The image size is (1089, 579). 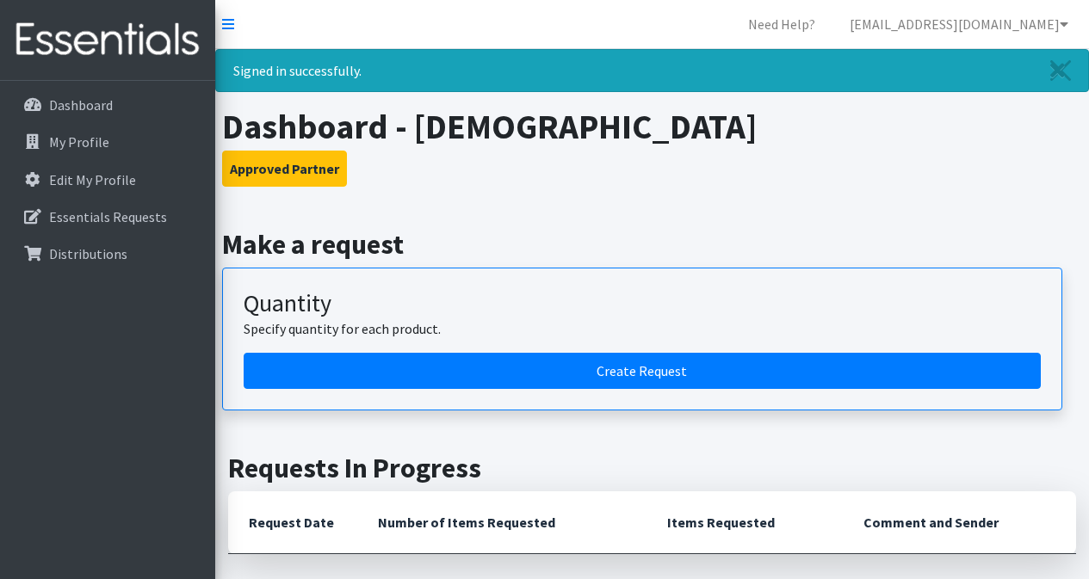 What do you see at coordinates (108, 180) in the screenshot?
I see `a: Edit My Profile` at bounding box center [108, 180].